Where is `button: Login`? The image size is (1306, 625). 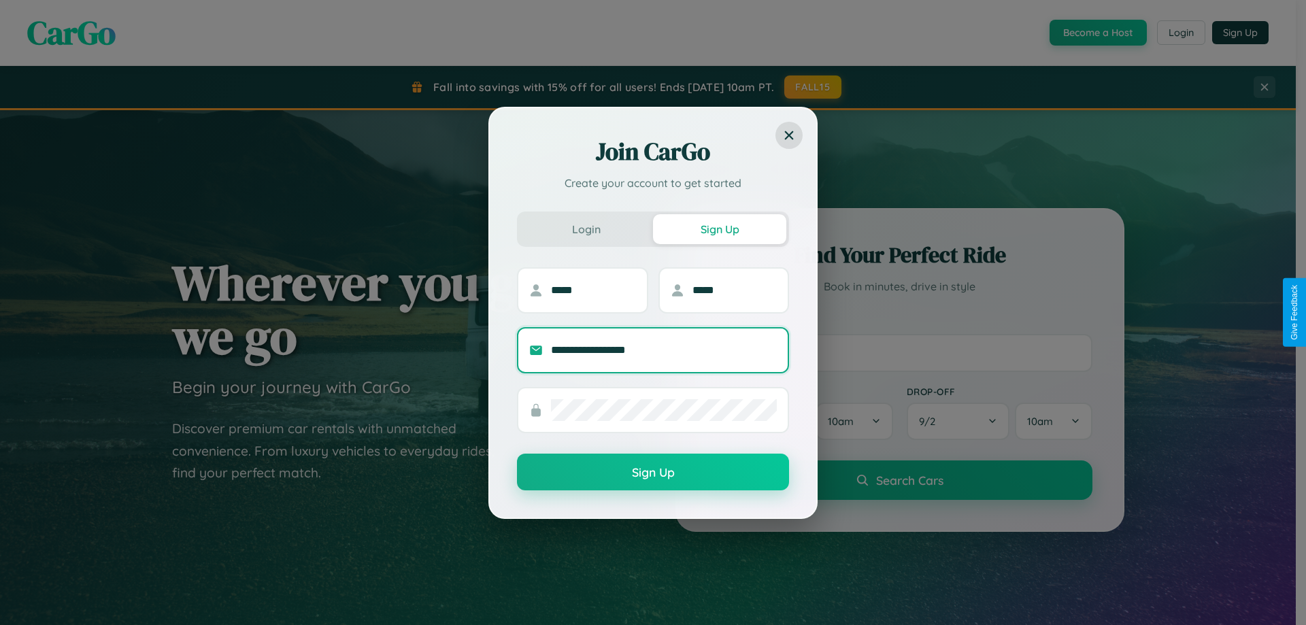 button: Login is located at coordinates (586, 229).